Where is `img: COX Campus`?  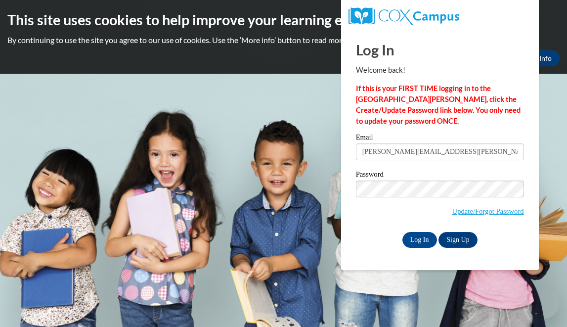
img: COX Campus is located at coordinates (404, 16).